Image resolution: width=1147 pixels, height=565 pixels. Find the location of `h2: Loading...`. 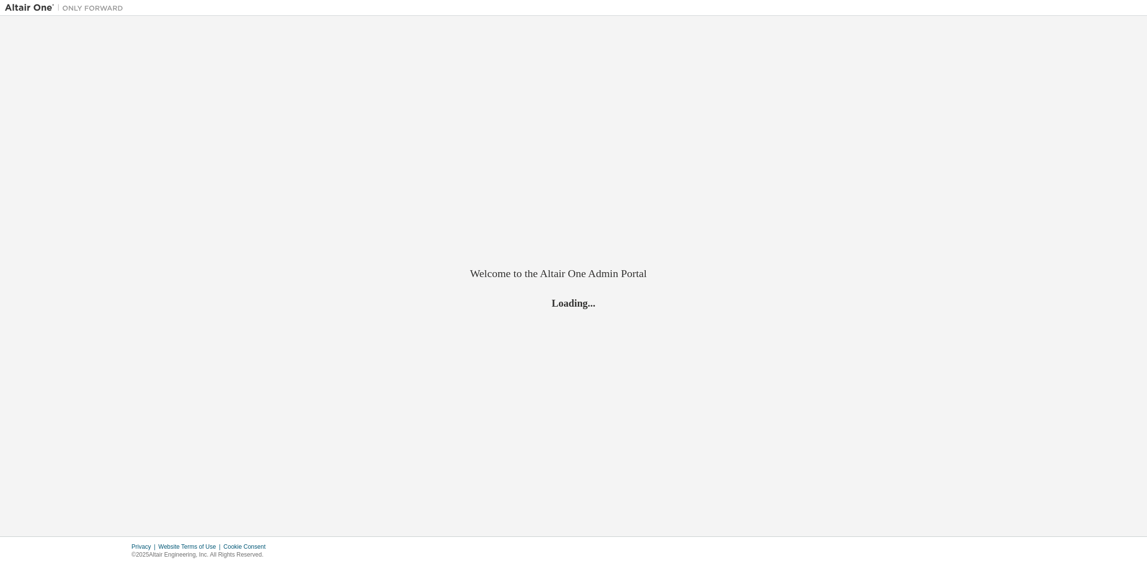

h2: Loading... is located at coordinates (574, 303).